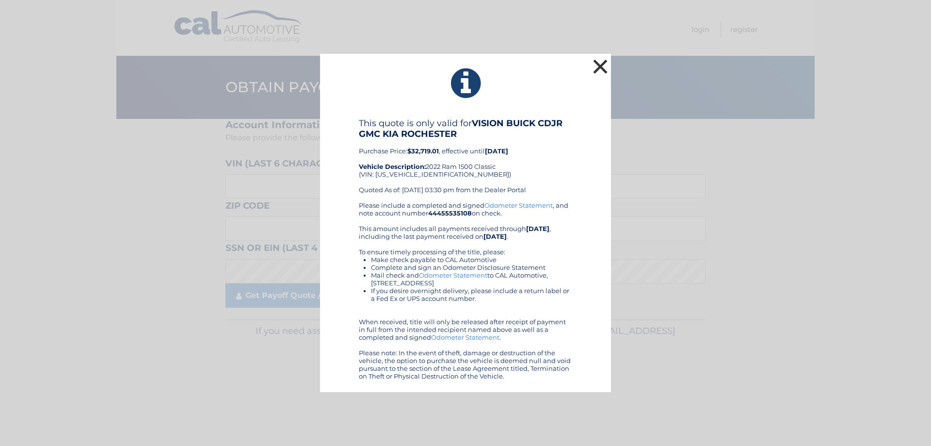 The image size is (931, 446). What do you see at coordinates (461, 129) in the screenshot?
I see `b: VISION BUICK CDJR GMC KIA ROCHESTER` at bounding box center [461, 129].